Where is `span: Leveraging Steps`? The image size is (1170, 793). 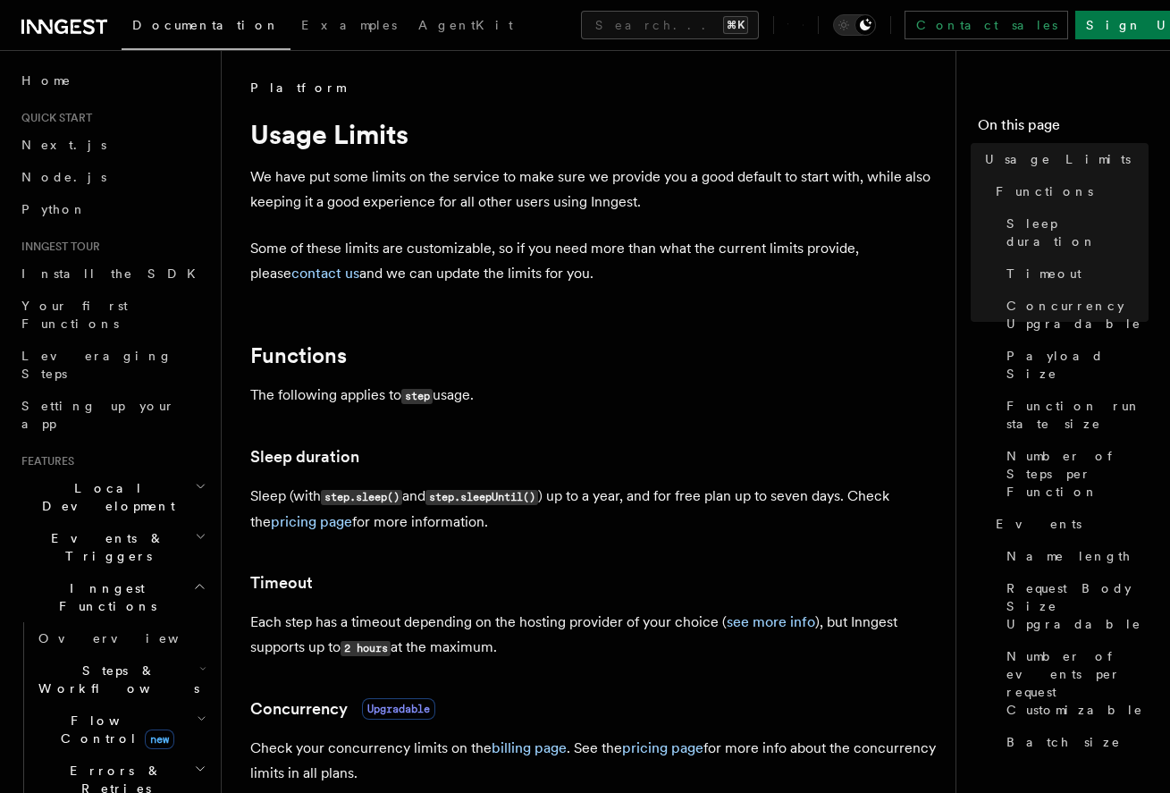
span: Leveraging Steps is located at coordinates (97, 365).